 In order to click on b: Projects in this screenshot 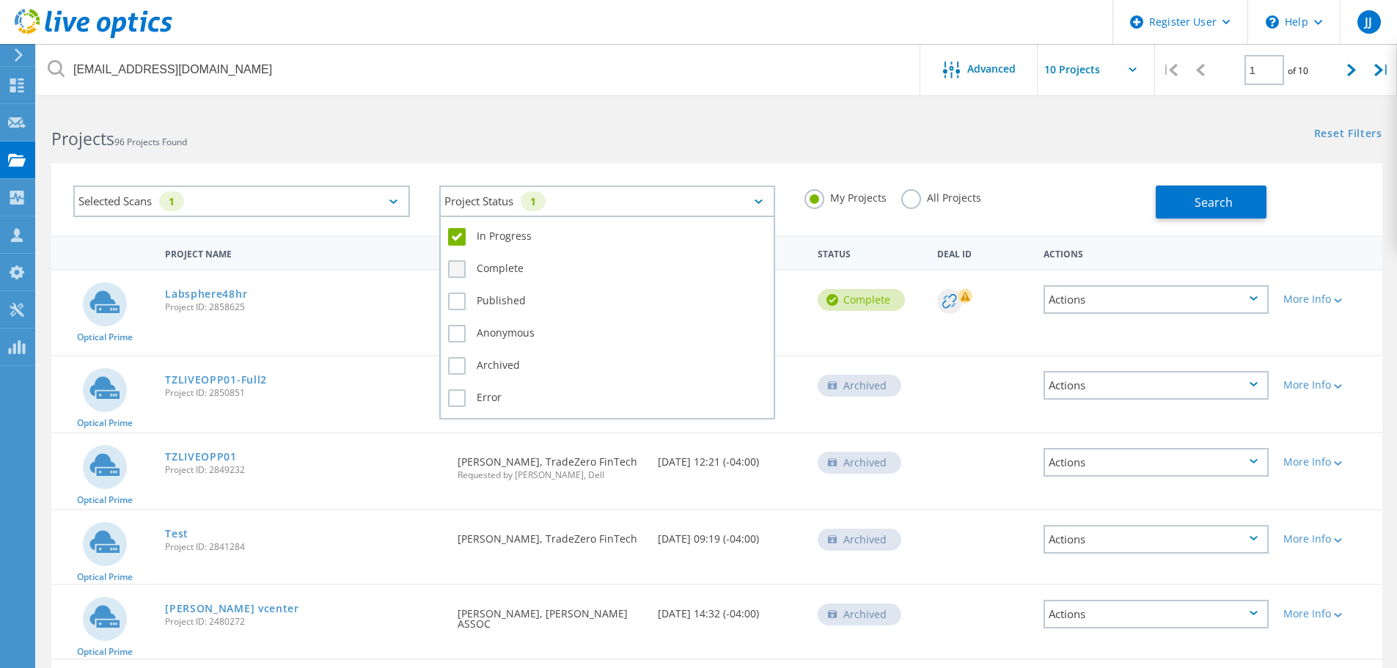, I will do `click(83, 139)`.